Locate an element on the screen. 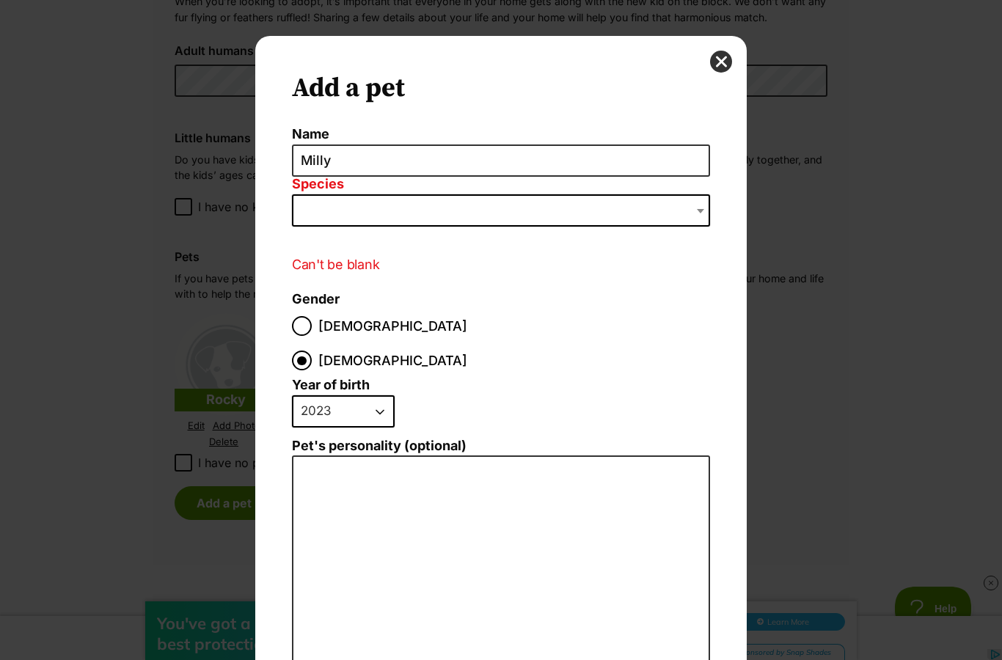 This screenshot has height=660, width=1002. label: Name is located at coordinates (501, 134).